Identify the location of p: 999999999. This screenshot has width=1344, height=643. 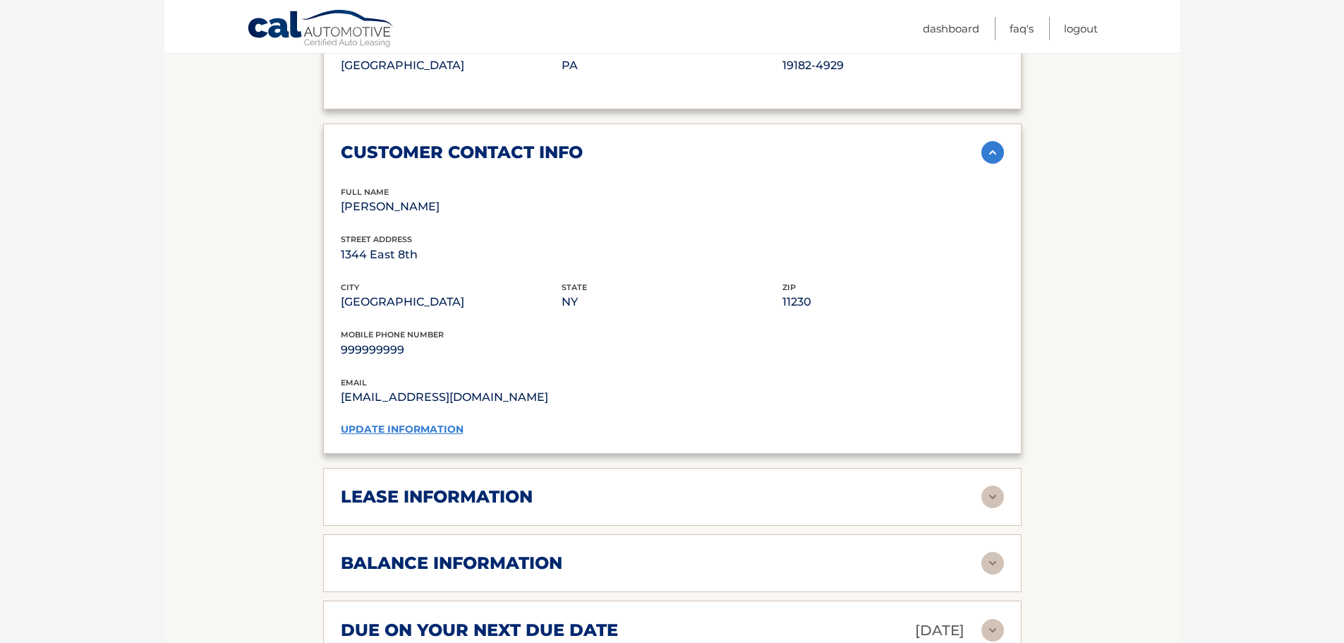
(672, 350).